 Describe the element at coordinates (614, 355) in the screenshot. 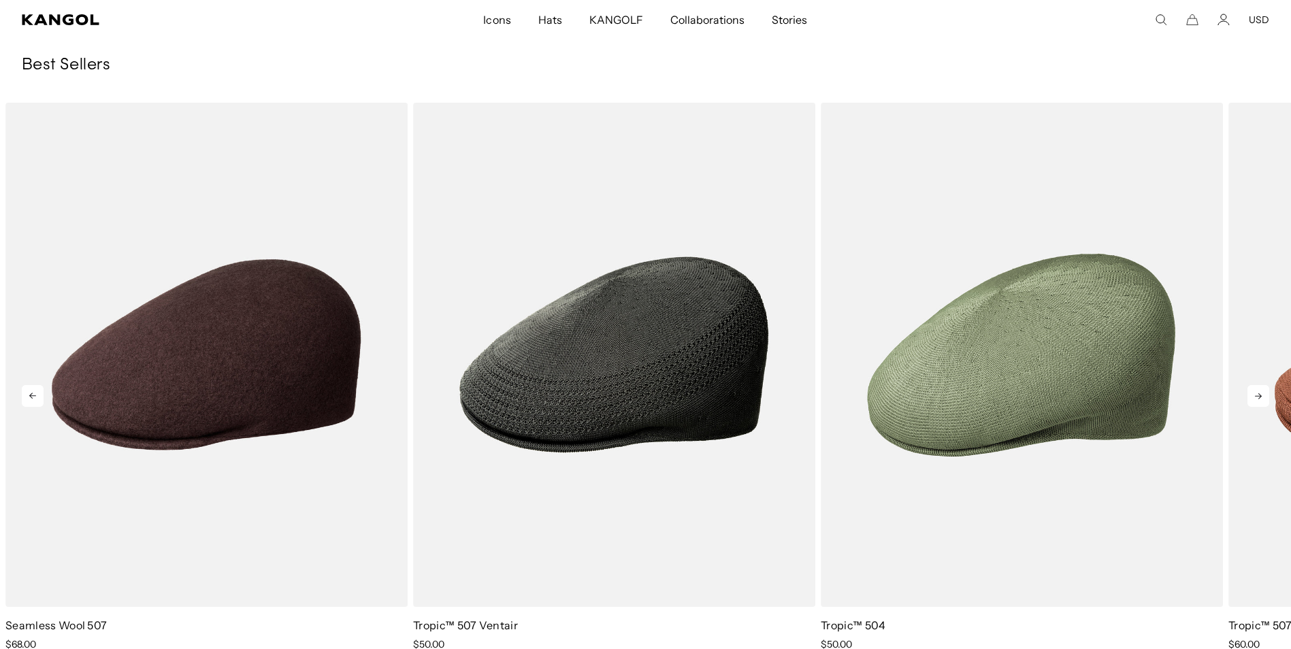

I see `img: Tropic™ 507 Ventair` at that location.